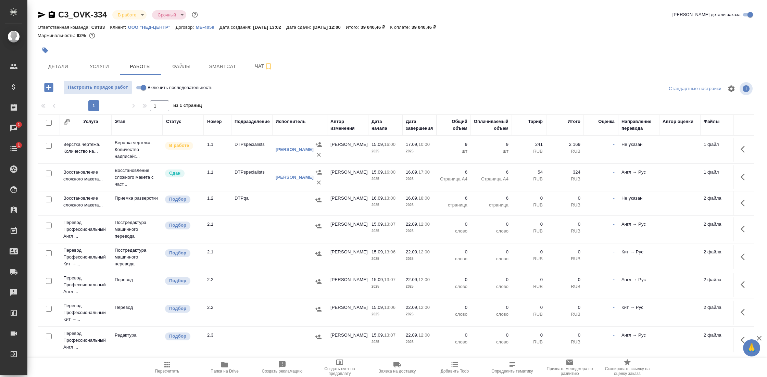  I want to click on span: Smartcat, so click(223, 66).